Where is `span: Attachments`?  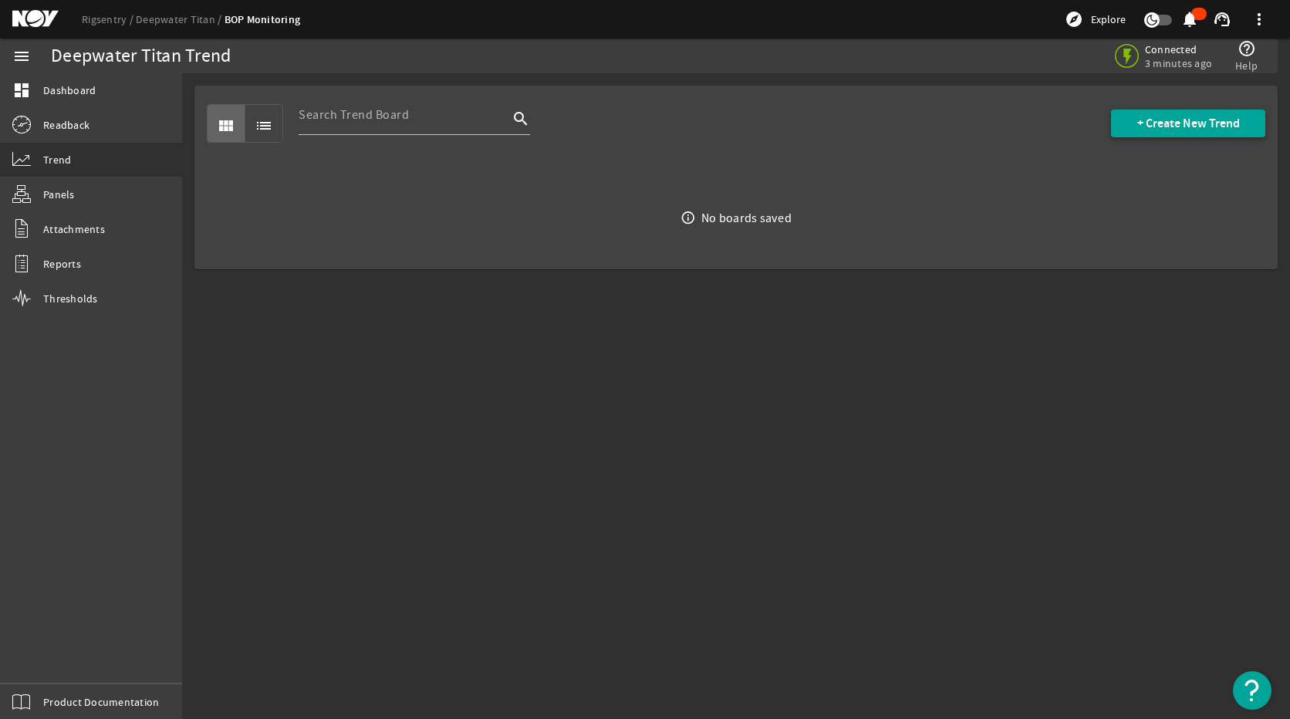 span: Attachments is located at coordinates (74, 229).